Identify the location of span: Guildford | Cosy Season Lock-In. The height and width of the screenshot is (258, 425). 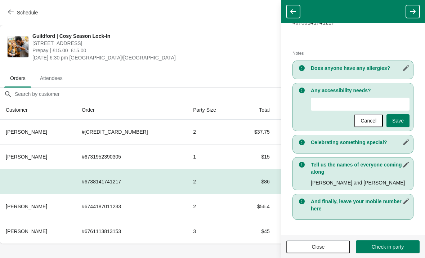
(161, 36).